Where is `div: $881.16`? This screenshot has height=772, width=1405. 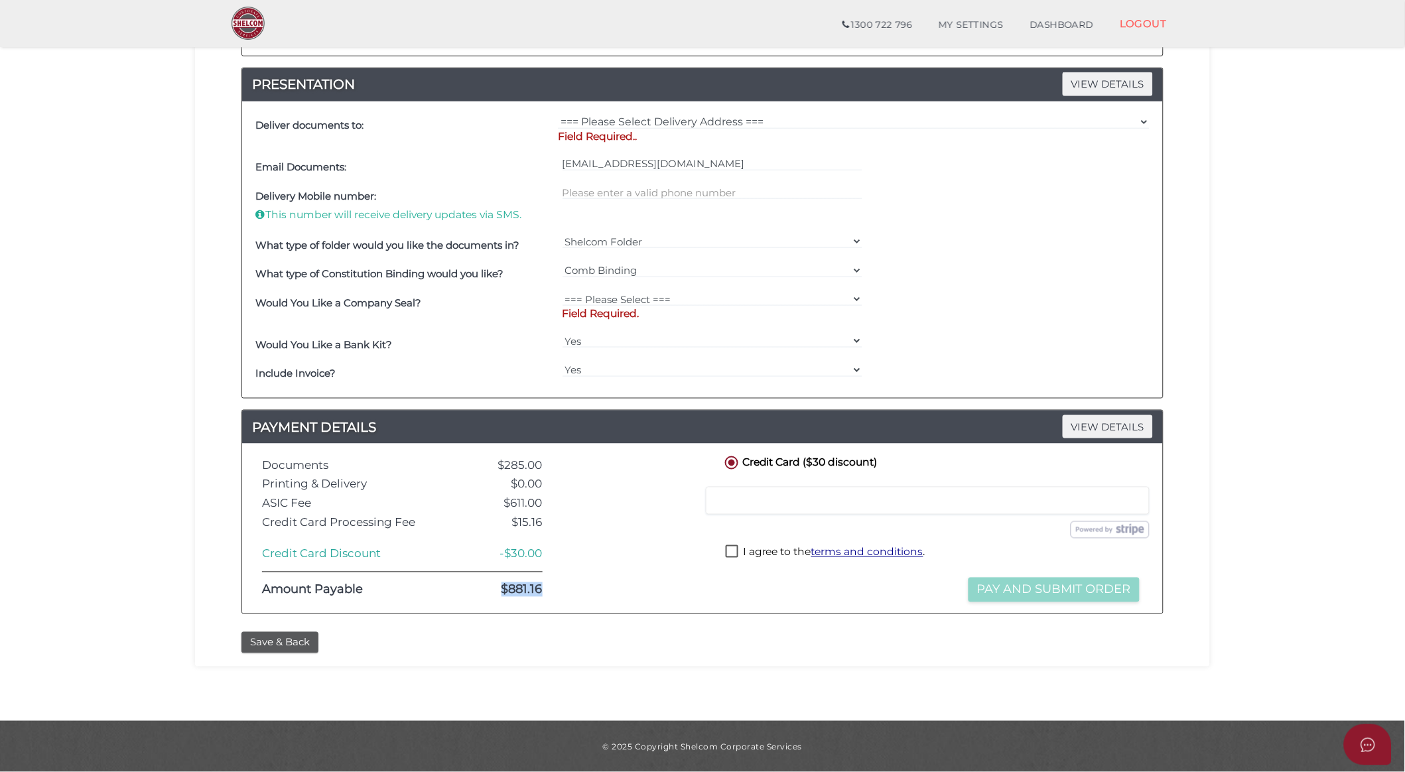 div: $881.16 is located at coordinates (499, 591).